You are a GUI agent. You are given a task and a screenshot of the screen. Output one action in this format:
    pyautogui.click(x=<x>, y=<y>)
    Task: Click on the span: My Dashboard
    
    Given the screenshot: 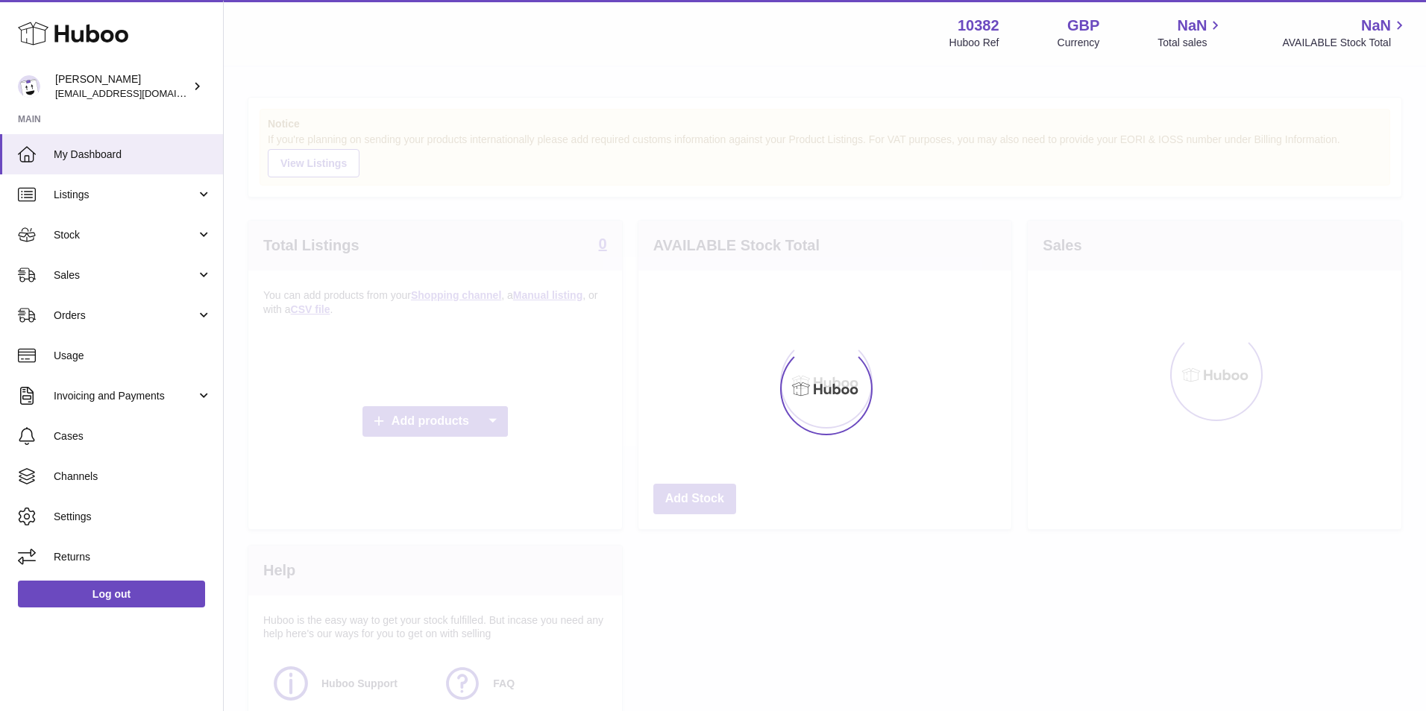 What is the action you would take?
    pyautogui.click(x=133, y=154)
    